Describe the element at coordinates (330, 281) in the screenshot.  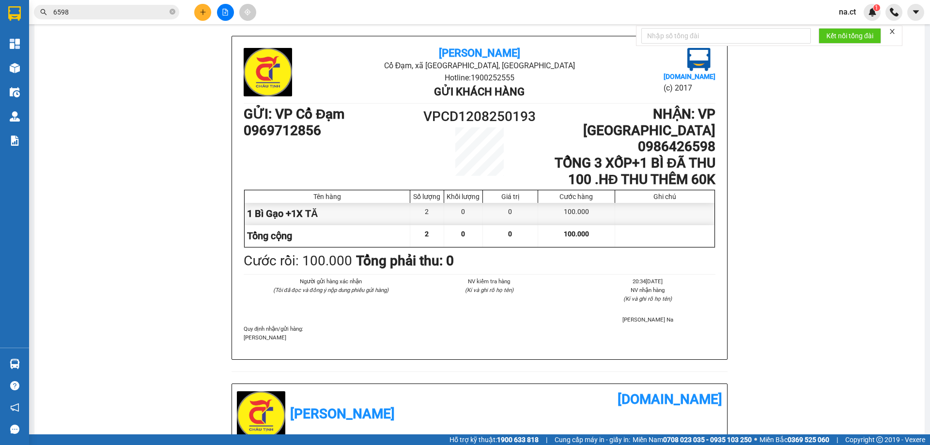
I see `li: Người gửi hàng xác nhận` at that location.